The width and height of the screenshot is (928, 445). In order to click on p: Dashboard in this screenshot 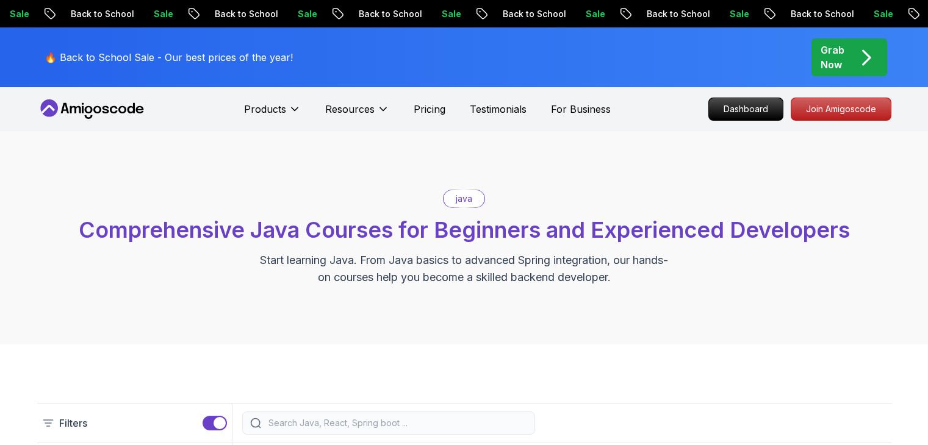, I will do `click(745, 109)`.